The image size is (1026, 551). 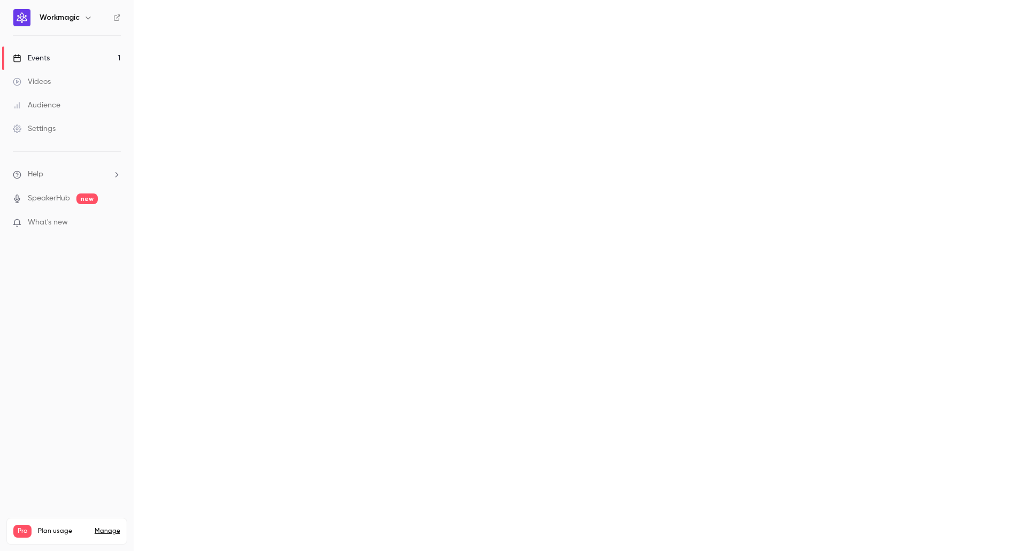 I want to click on div: Settings, so click(x=34, y=129).